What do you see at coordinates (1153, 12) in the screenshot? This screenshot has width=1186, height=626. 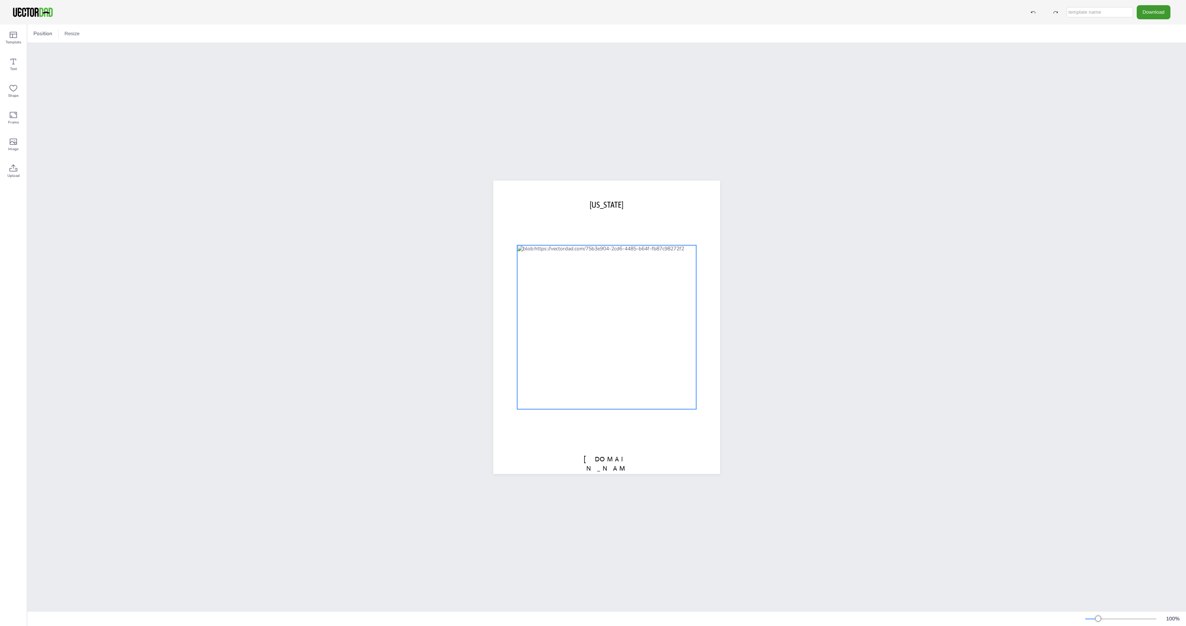 I see `button: Download` at bounding box center [1153, 12].